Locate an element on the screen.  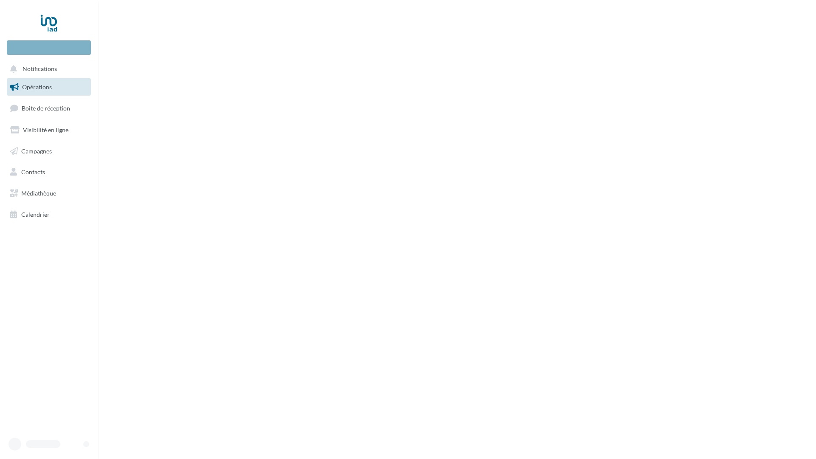
span: Boîte de réception is located at coordinates (46, 108).